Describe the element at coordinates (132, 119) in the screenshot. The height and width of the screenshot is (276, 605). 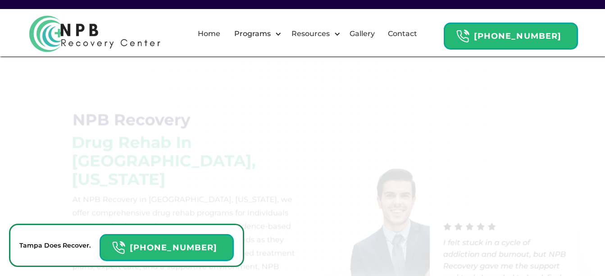
I see `h1: NPB Recovery` at that location.